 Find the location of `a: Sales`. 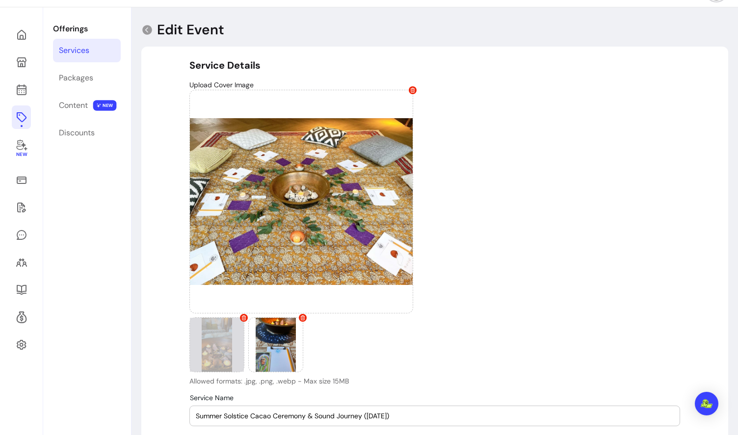

a: Sales is located at coordinates (21, 180).